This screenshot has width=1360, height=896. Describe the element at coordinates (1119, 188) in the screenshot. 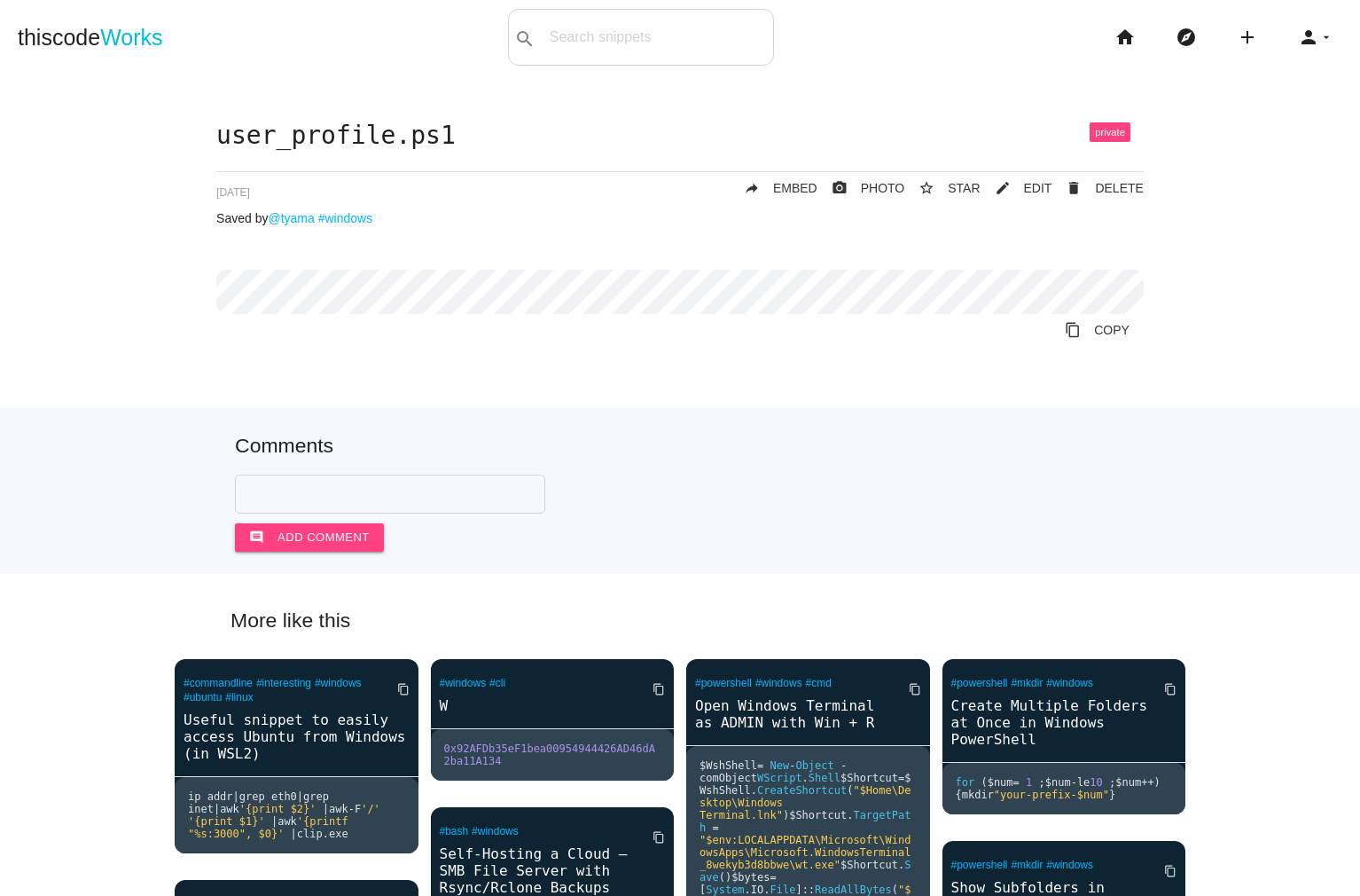

I see `span: DELETE` at that location.